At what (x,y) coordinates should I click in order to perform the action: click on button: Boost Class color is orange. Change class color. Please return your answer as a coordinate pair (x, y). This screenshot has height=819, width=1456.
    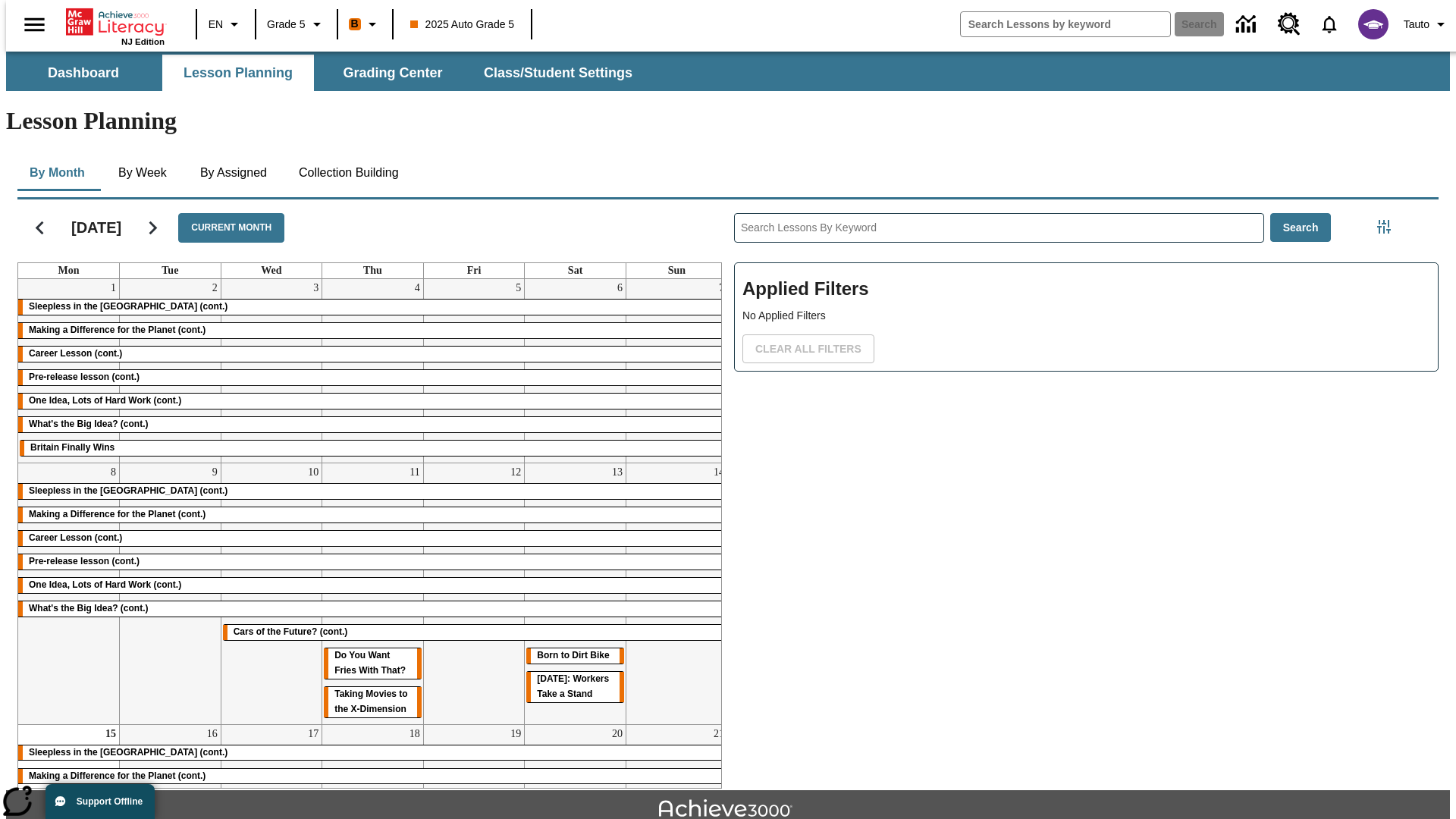
    Looking at the image, I should click on (365, 24).